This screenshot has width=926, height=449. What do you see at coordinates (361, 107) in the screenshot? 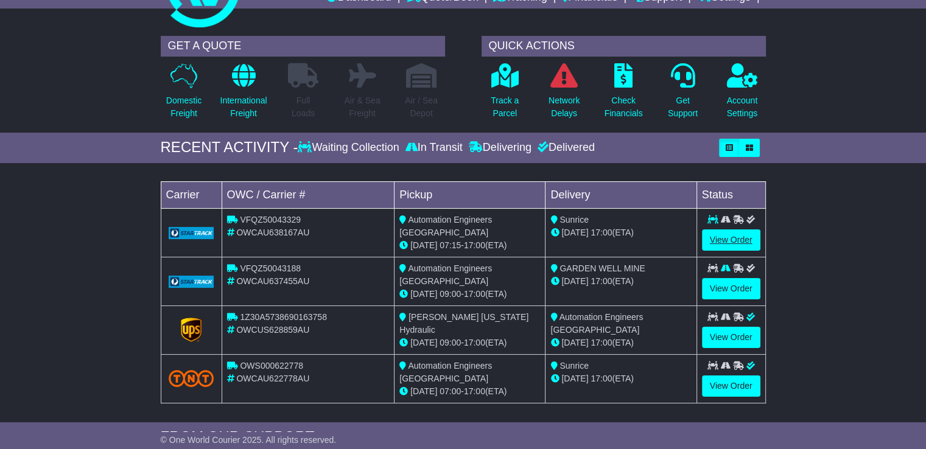
I see `p: Air & Sea Freight` at bounding box center [361, 107].